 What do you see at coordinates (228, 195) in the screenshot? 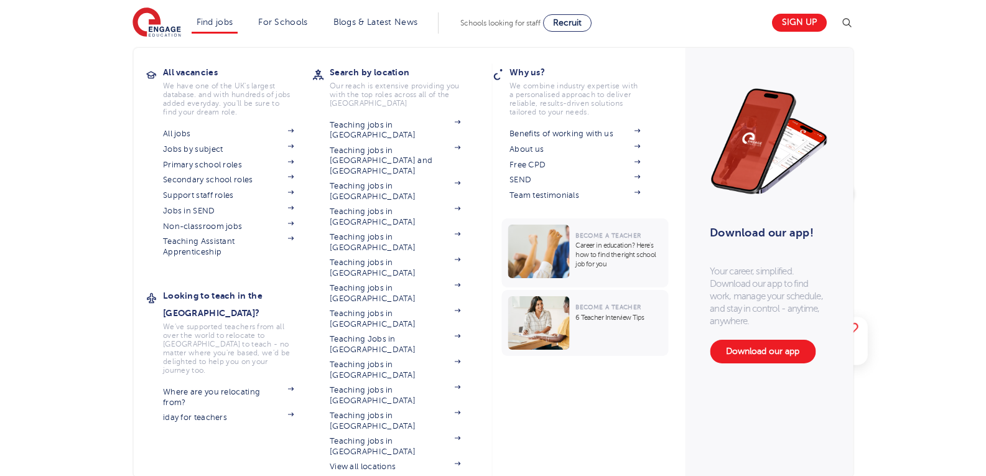
I see `a: Support staff roles` at bounding box center [228, 195].